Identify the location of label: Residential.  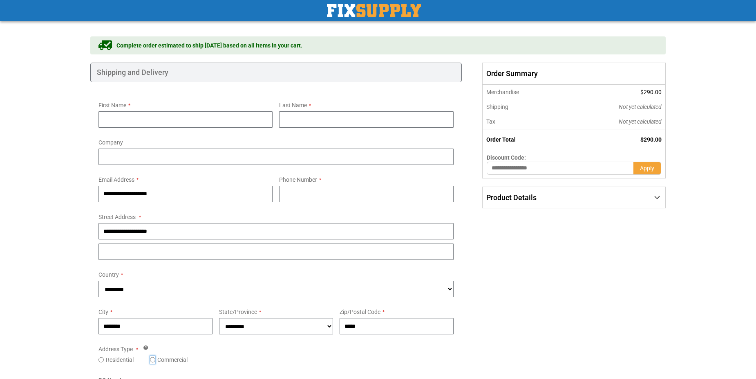
(120, 359).